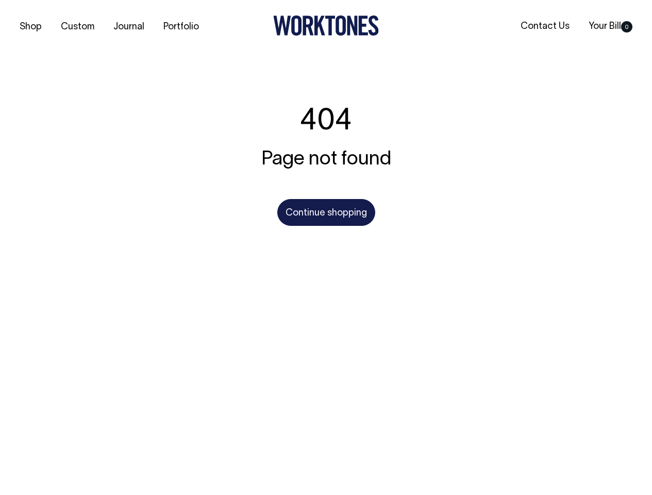 Image resolution: width=652 pixels, height=495 pixels. Describe the element at coordinates (627, 27) in the screenshot. I see `span: 0` at that location.